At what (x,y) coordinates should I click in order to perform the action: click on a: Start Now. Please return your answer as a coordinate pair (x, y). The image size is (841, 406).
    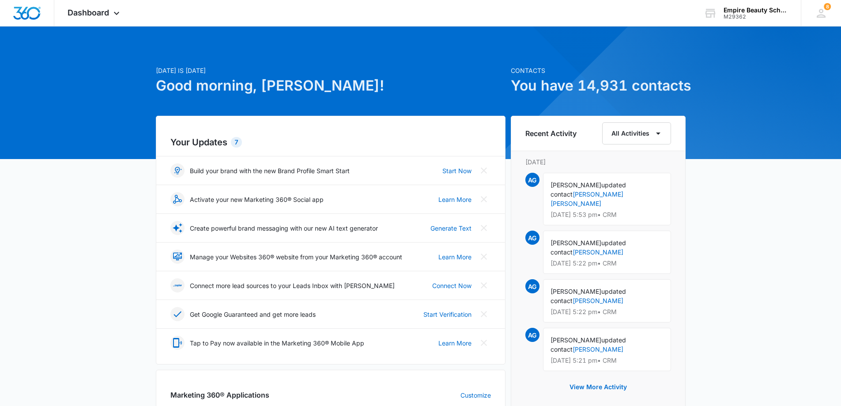
    Looking at the image, I should click on (457, 170).